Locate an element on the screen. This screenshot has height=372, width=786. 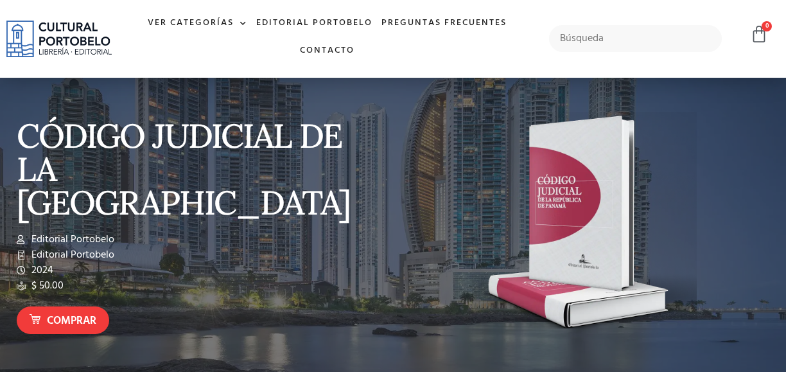
a: Ver Categorías is located at coordinates (197, 23).